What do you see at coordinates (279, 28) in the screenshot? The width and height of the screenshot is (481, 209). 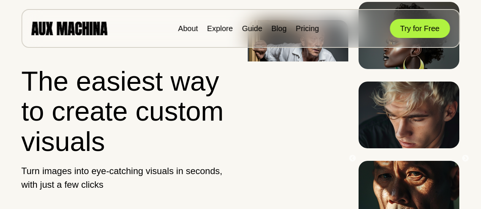 I see `a: Blog` at bounding box center [279, 28].